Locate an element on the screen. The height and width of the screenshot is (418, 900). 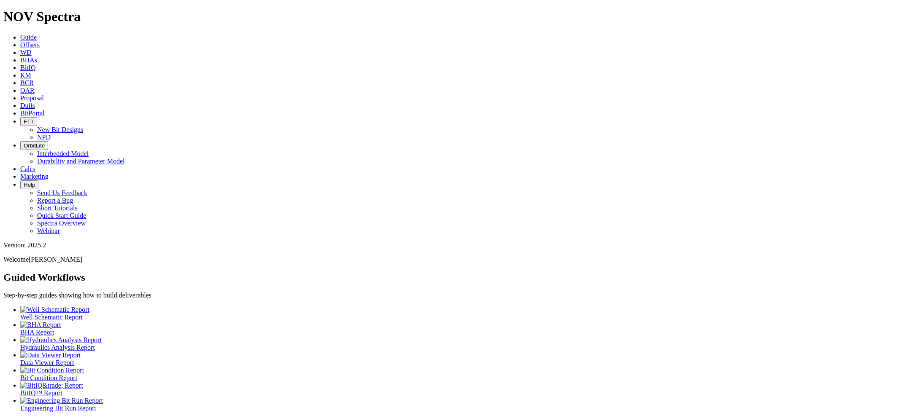
a: Offsets is located at coordinates (30, 45).